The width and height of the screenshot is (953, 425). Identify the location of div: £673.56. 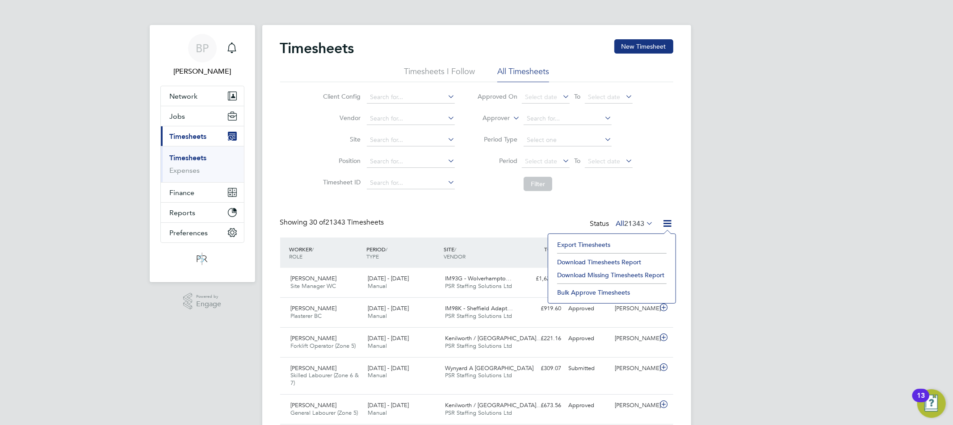
(542, 406).